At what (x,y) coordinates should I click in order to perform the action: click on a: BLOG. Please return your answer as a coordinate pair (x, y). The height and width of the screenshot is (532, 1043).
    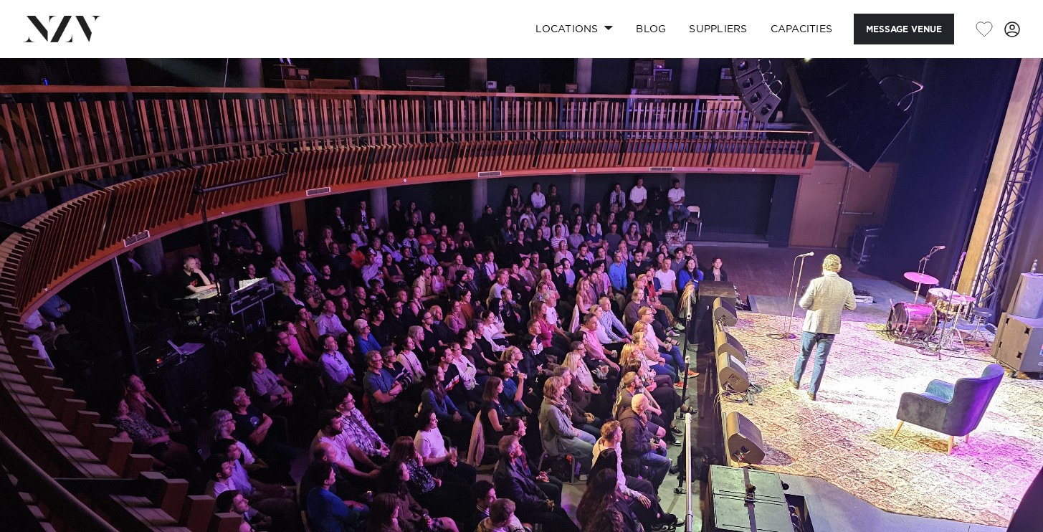
    Looking at the image, I should click on (651, 29).